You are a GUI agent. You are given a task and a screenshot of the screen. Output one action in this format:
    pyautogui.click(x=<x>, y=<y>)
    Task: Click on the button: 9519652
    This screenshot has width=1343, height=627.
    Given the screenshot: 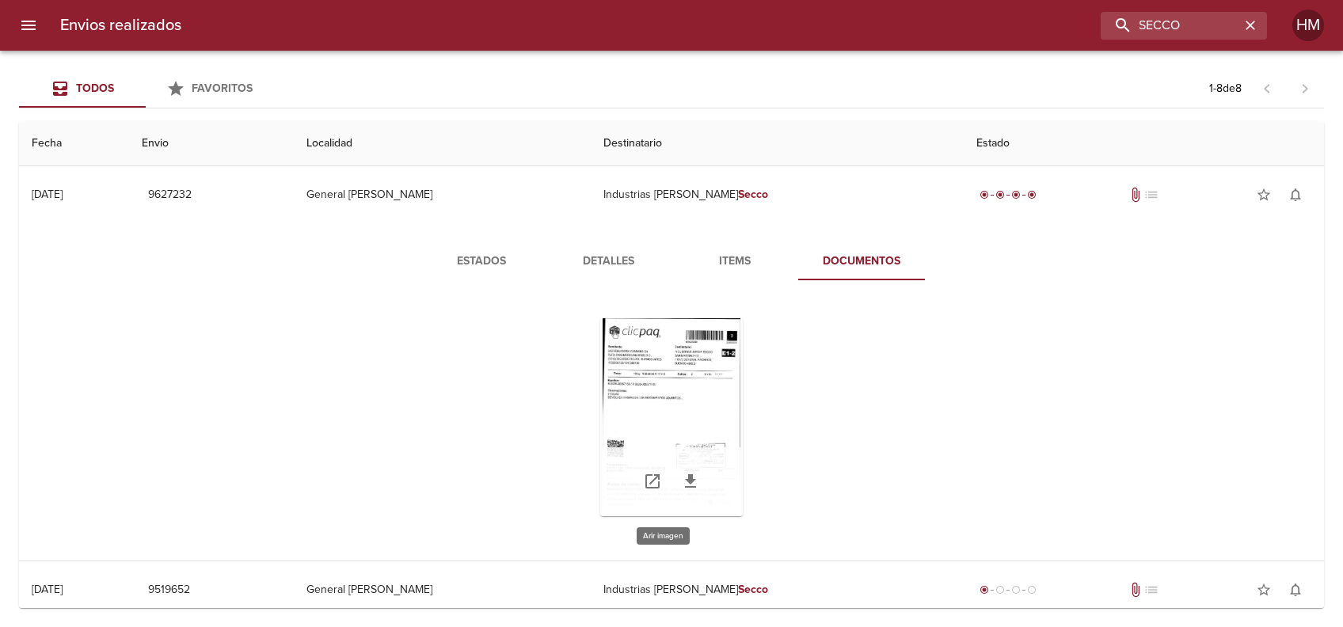 What is the action you would take?
    pyautogui.click(x=169, y=590)
    